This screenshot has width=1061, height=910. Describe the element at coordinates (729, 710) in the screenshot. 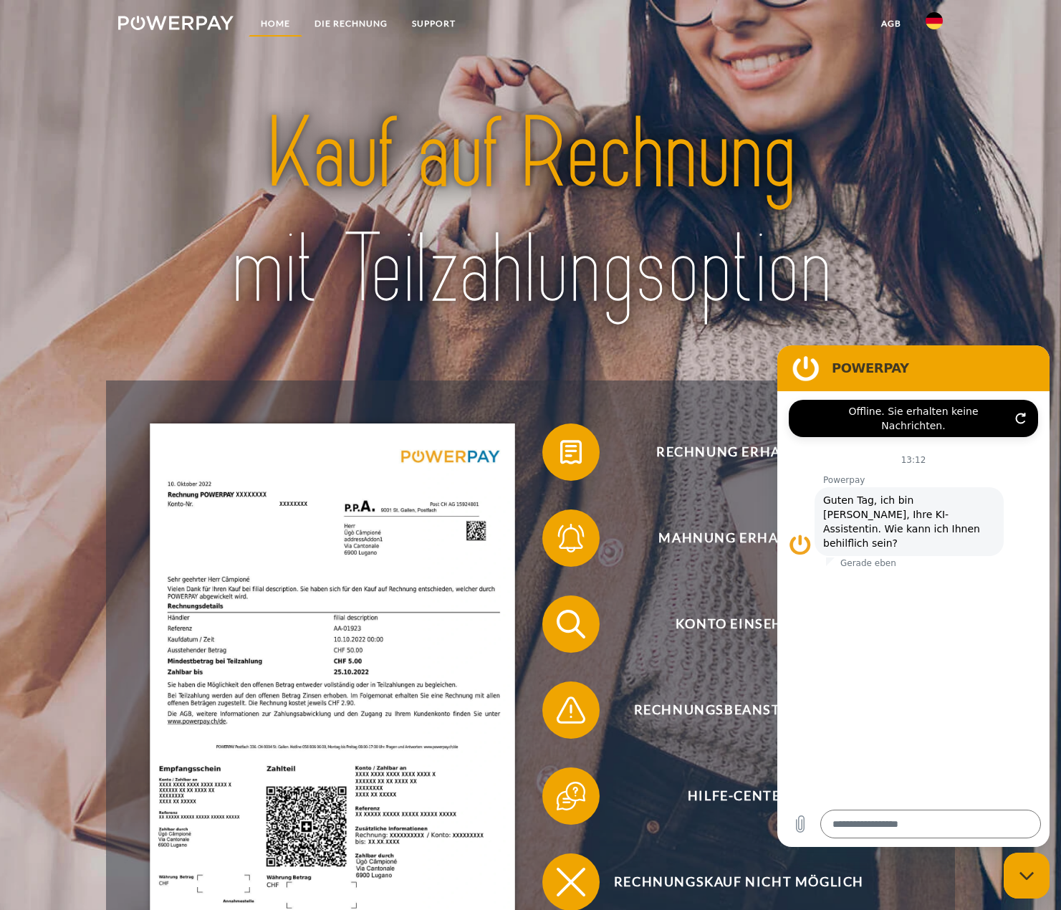

I see `a: Rechnungsbeanstandung` at that location.